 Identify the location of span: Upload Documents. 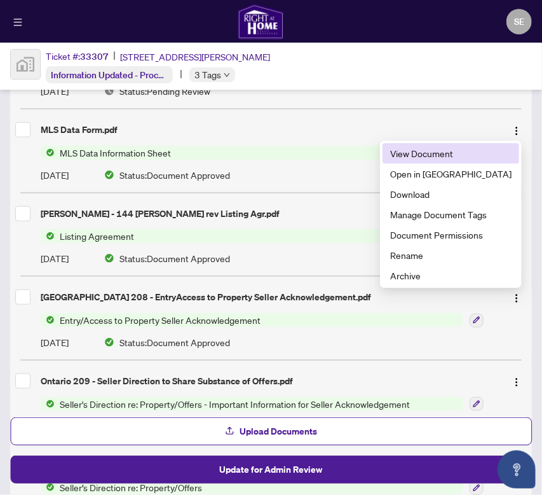
(279, 431).